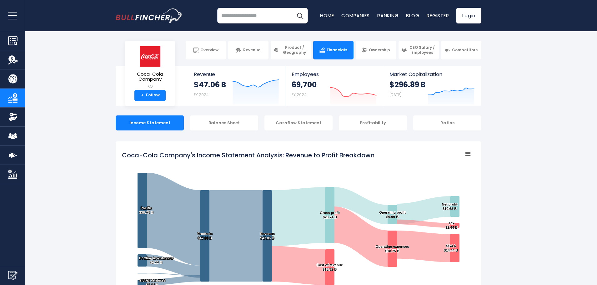  I want to click on small: KO, so click(150, 86).